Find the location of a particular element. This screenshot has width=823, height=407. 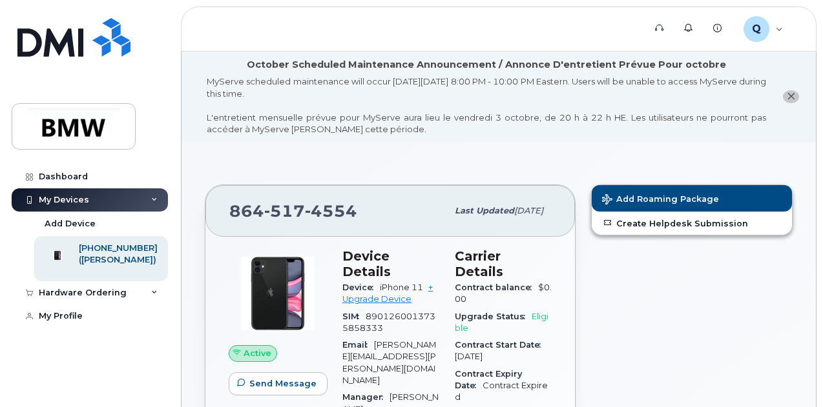

span: 517 is located at coordinates (284, 211).